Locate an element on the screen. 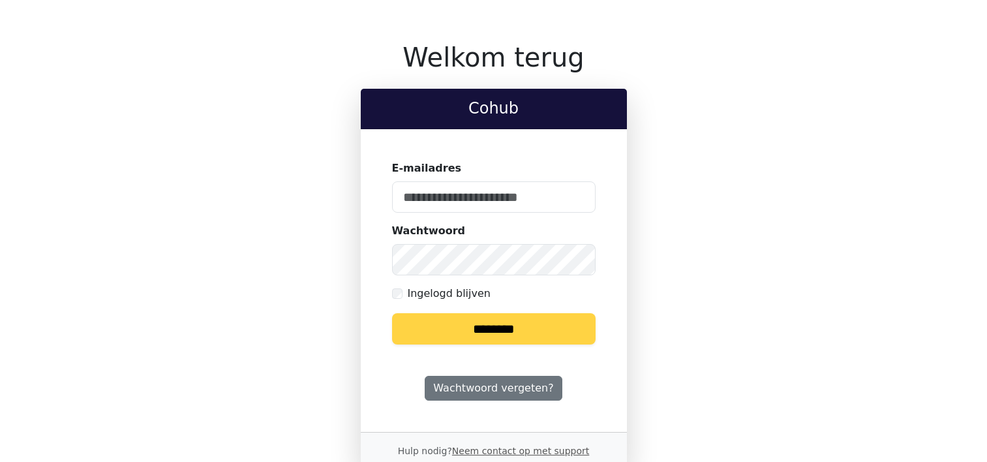 The image size is (987, 462). h2: Cohub is located at coordinates (494, 108).